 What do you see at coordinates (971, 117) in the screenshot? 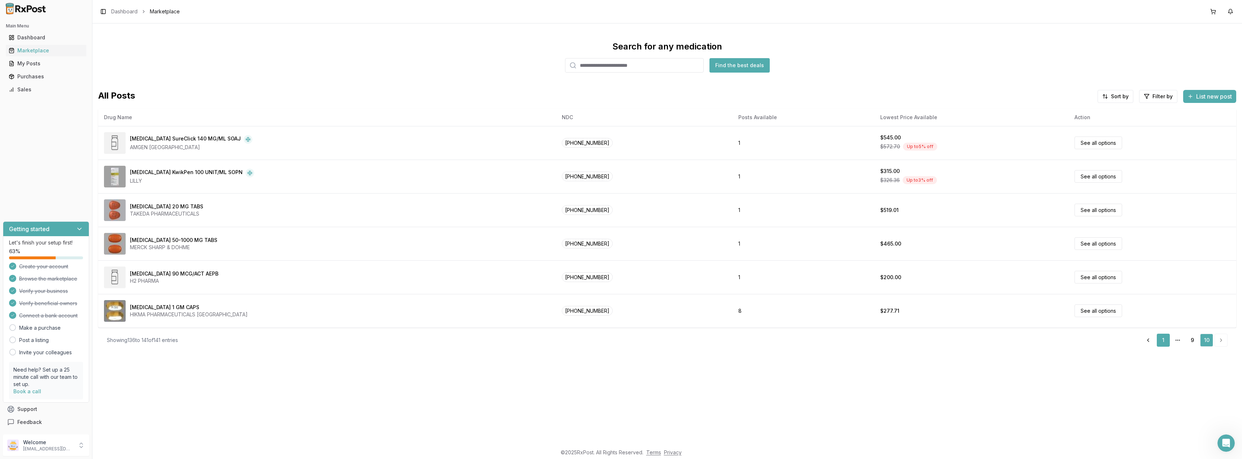
I see `th: Lowest Price Available` at bounding box center [971, 117].